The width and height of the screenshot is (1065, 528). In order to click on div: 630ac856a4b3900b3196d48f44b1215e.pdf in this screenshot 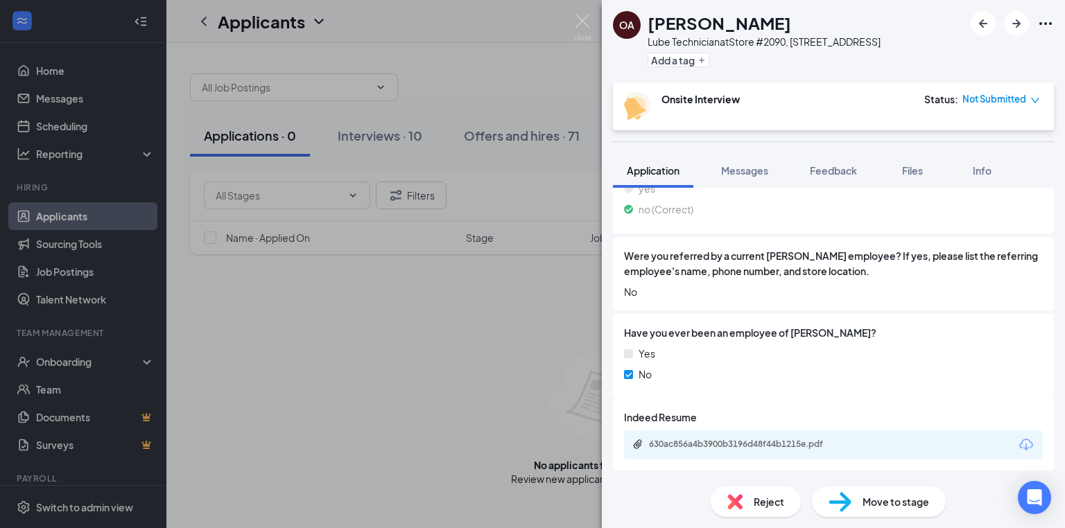, I will do `click(746, 444)`.